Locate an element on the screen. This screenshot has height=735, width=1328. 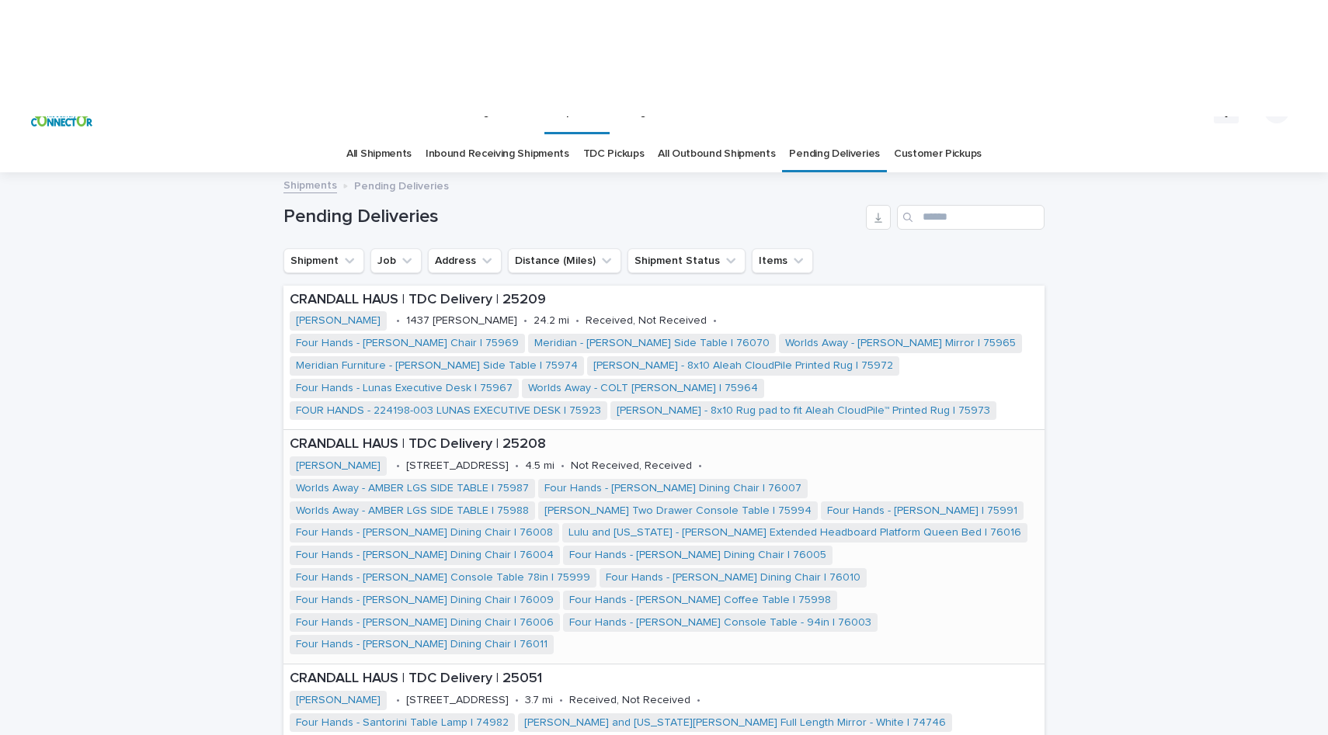
button: Shipment is located at coordinates (324, 261).